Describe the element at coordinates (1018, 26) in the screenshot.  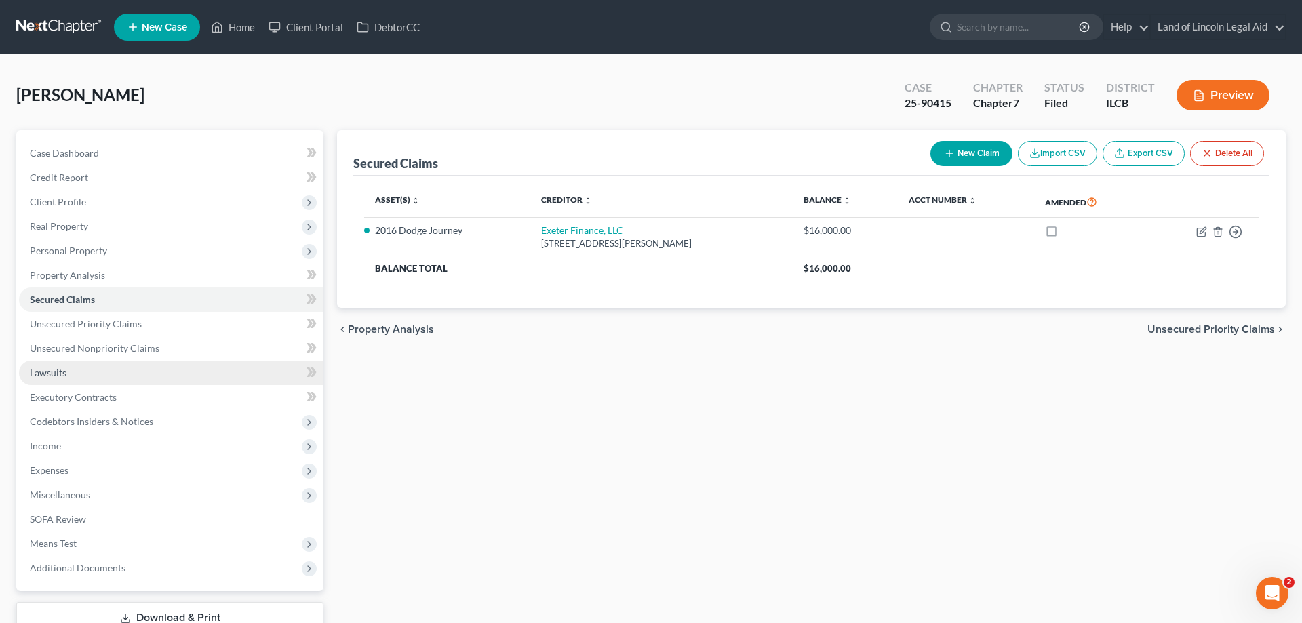
I see `input: Search by name...` at that location.